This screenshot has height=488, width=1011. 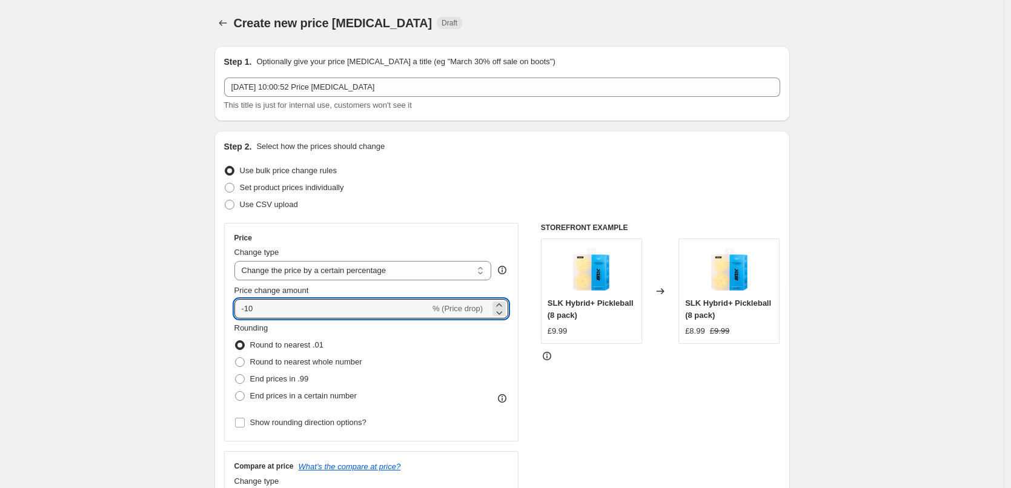 What do you see at coordinates (557, 331) in the screenshot?
I see `div: £9.99` at bounding box center [557, 331].